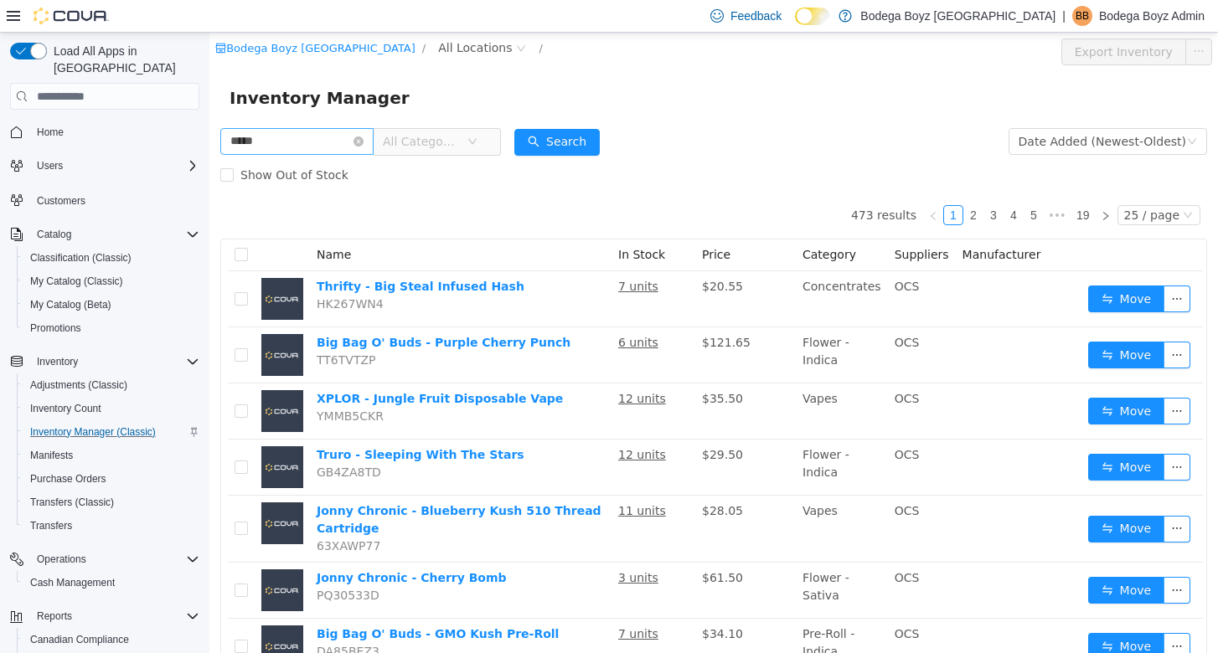  I want to click on td: Pre-Roll - Indica, so click(632, 614).